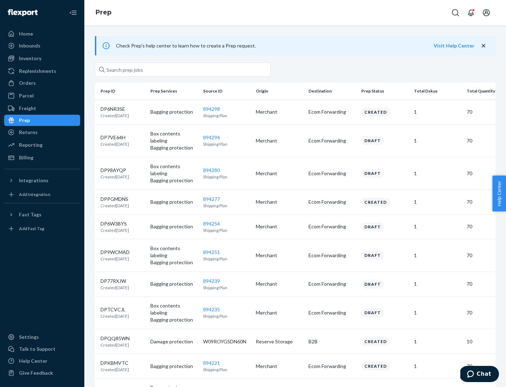  I want to click on th: Total Dskus, so click(437, 91).